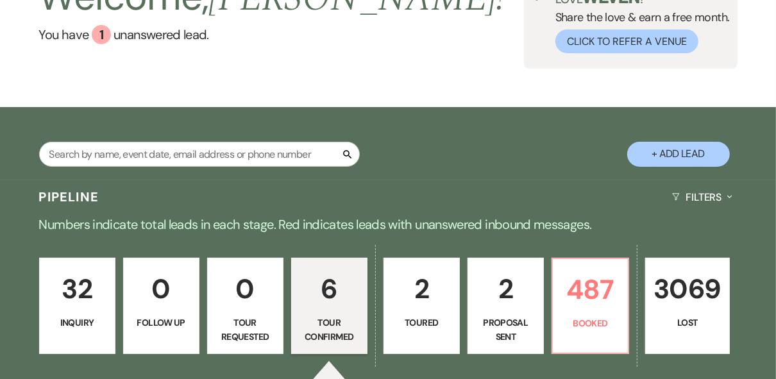  I want to click on a: 487Booked, so click(590, 306).